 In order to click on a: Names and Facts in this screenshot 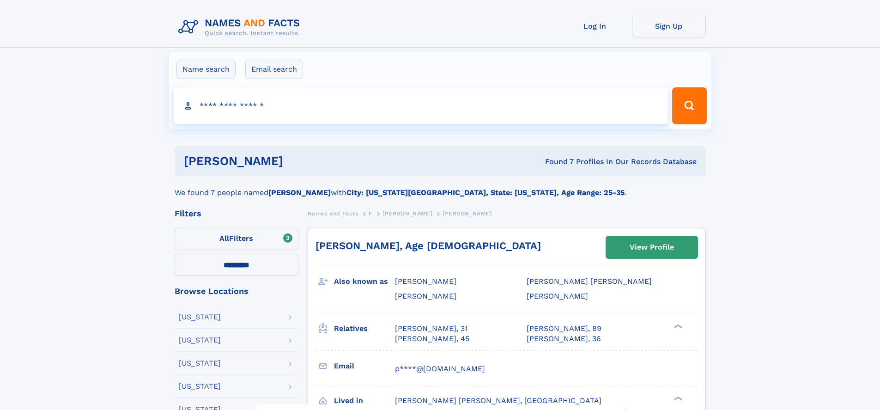, I will do `click(333, 213)`.